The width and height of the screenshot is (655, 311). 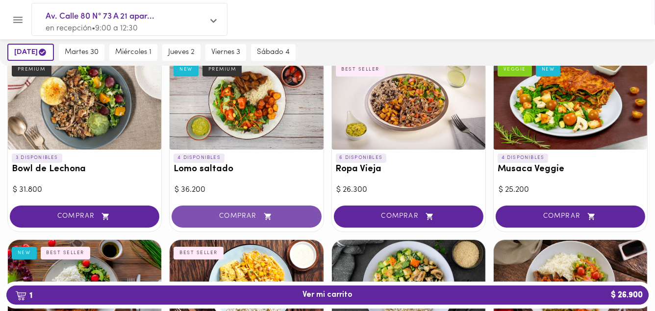 What do you see at coordinates (273, 52) in the screenshot?
I see `span: sábado 4` at bounding box center [273, 52].